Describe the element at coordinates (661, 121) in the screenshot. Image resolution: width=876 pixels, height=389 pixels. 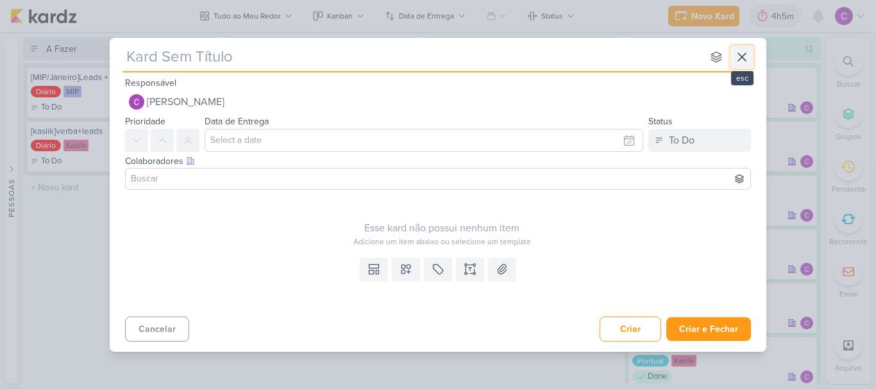
I see `label: Status` at that location.